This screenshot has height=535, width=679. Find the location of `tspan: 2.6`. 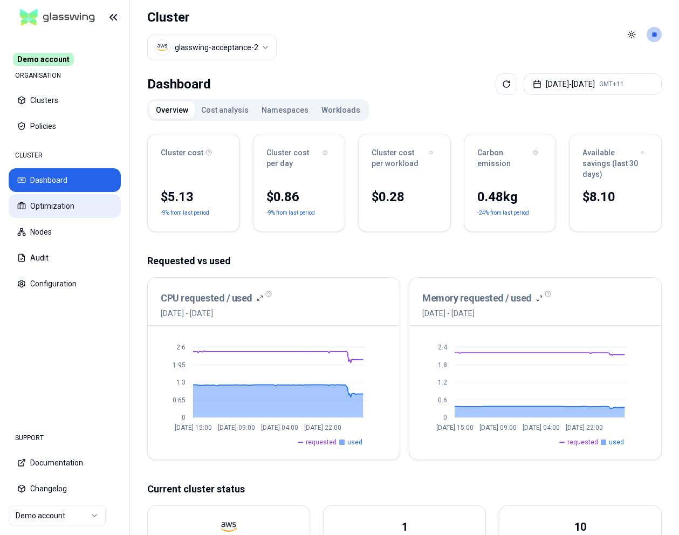

tspan: 2.6 is located at coordinates (181, 347).